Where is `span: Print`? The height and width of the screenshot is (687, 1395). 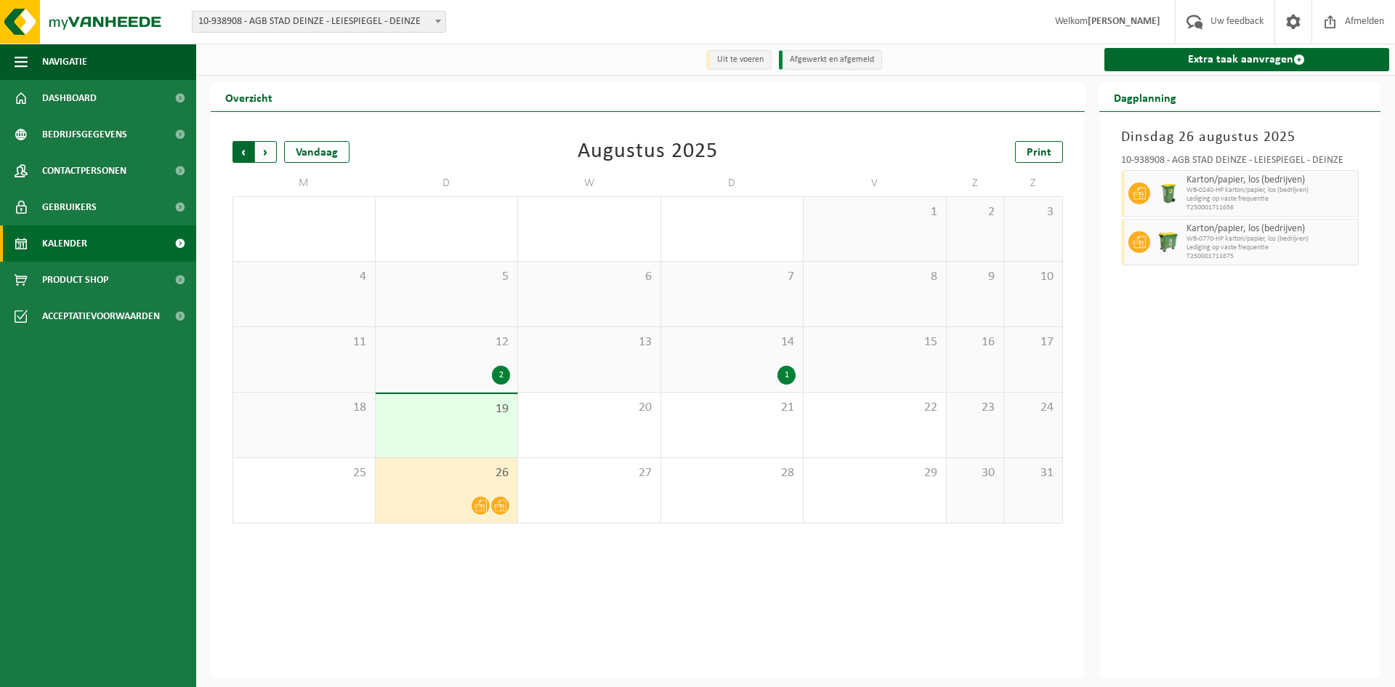 span: Print is located at coordinates (1039, 153).